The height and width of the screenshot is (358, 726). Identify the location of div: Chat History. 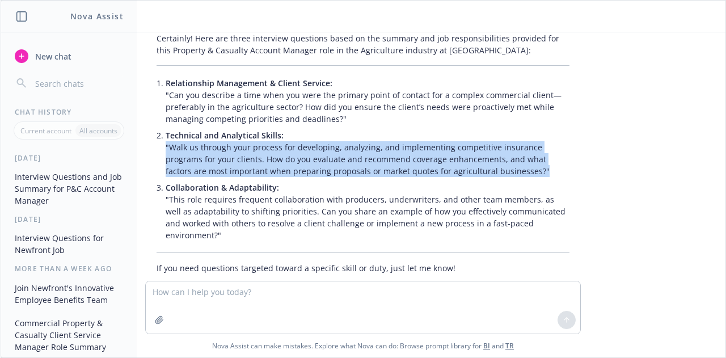
(69, 112).